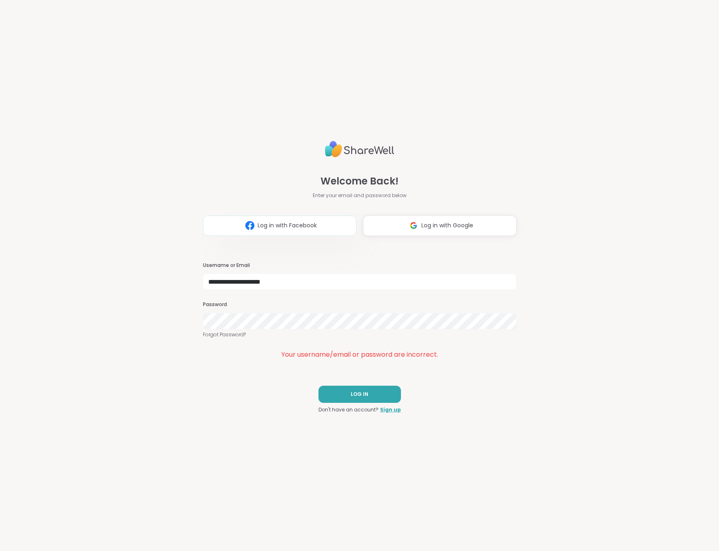 The image size is (719, 551). What do you see at coordinates (360, 305) in the screenshot?
I see `h3: Password` at bounding box center [360, 305].